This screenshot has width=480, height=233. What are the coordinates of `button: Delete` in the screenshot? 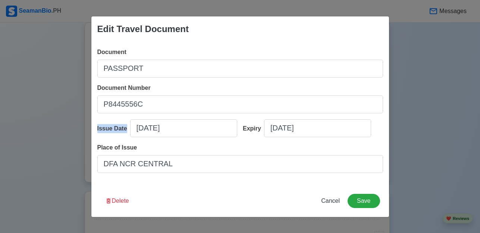 It's located at (117, 201).